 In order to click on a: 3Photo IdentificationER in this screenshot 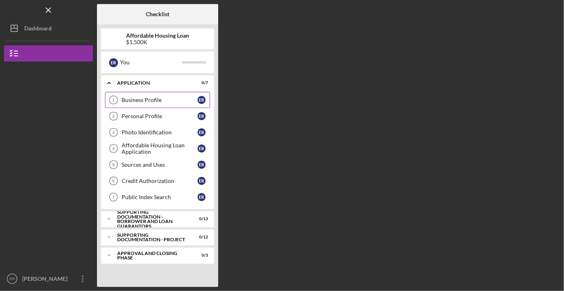, I will do `click(158, 132)`.